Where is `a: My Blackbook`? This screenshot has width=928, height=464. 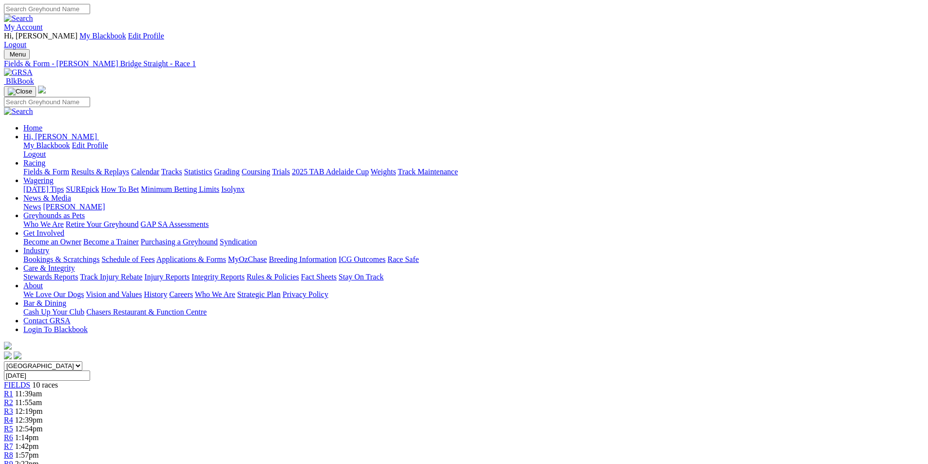
a: My Blackbook is located at coordinates (47, 145).